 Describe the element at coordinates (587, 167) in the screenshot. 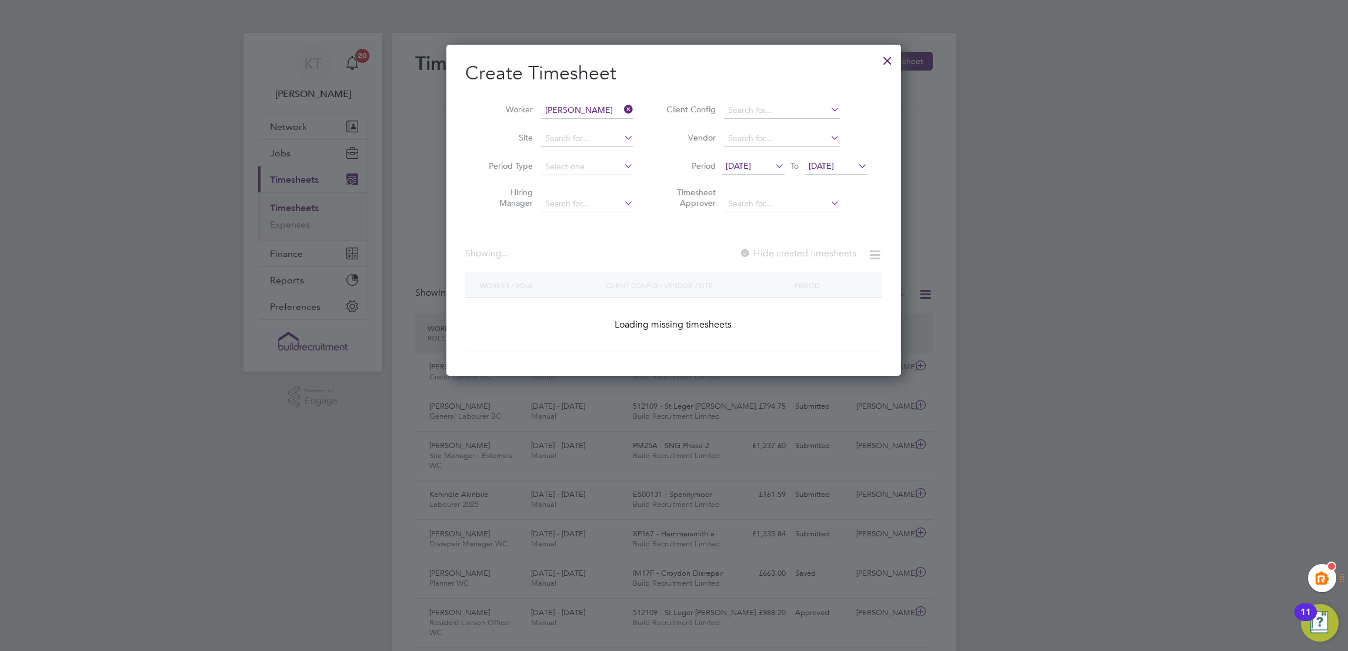

I see `input: Select one` at that location.